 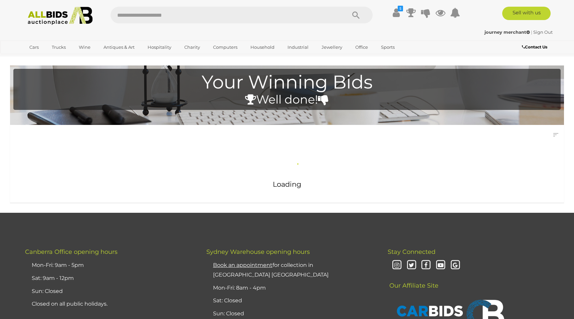 I want to click on i: Instagram, so click(x=397, y=265).